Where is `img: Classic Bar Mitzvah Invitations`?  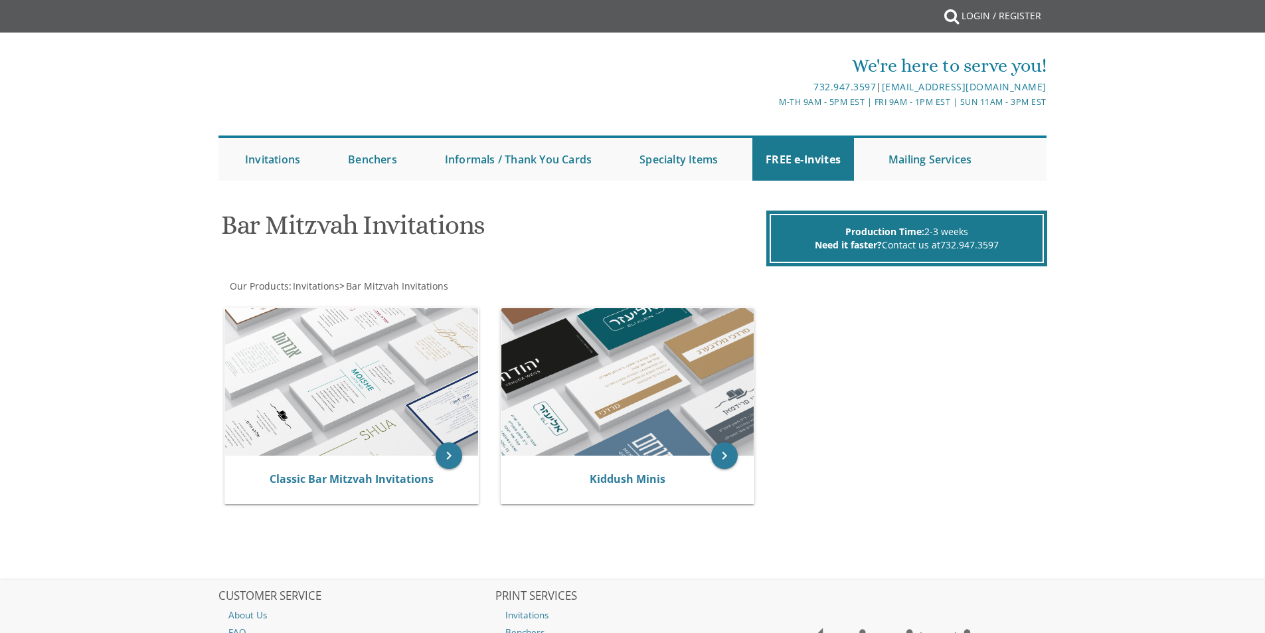 img: Classic Bar Mitzvah Invitations is located at coordinates (351, 382).